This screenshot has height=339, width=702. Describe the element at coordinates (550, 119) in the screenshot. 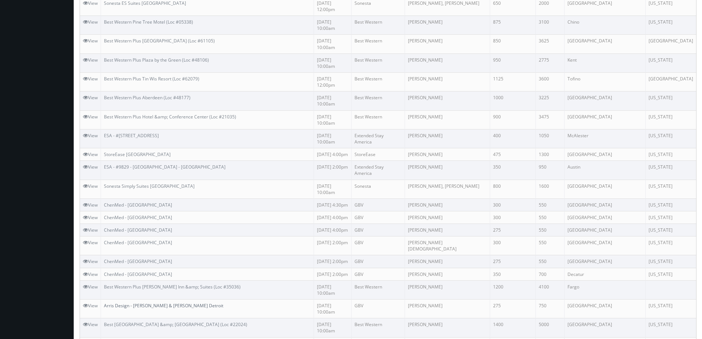

I see `td: 3475` at that location.